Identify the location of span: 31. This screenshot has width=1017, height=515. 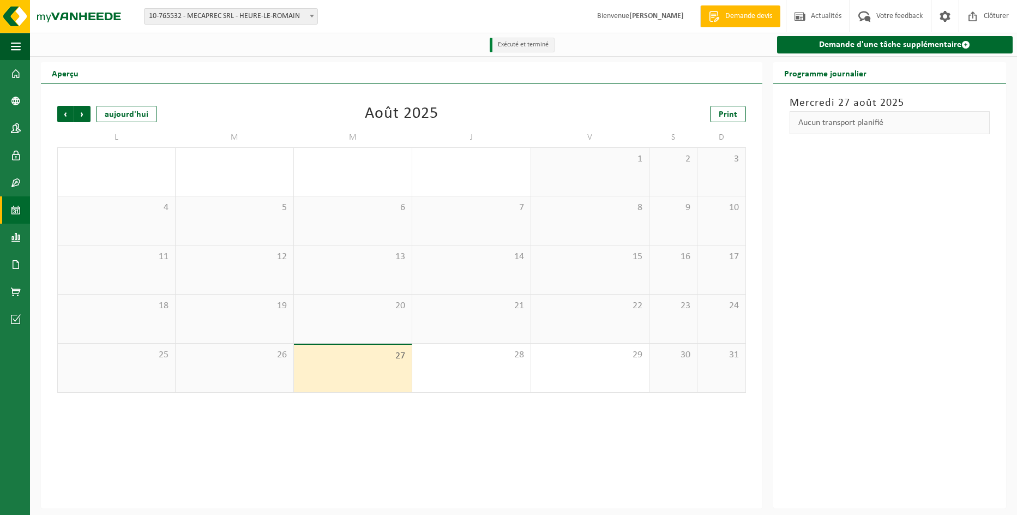
(721, 355).